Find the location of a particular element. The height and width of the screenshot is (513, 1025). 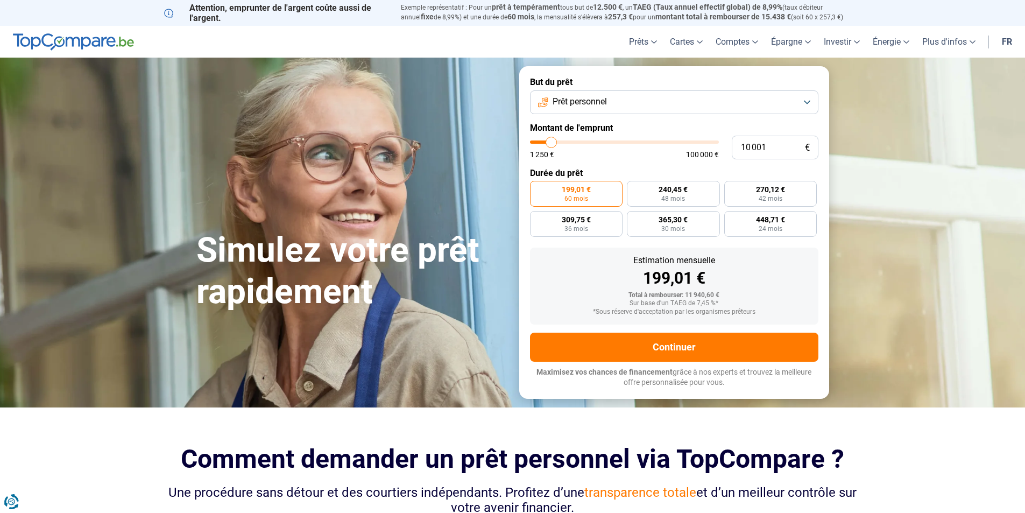

span: Prêt personnel is located at coordinates (580, 102).